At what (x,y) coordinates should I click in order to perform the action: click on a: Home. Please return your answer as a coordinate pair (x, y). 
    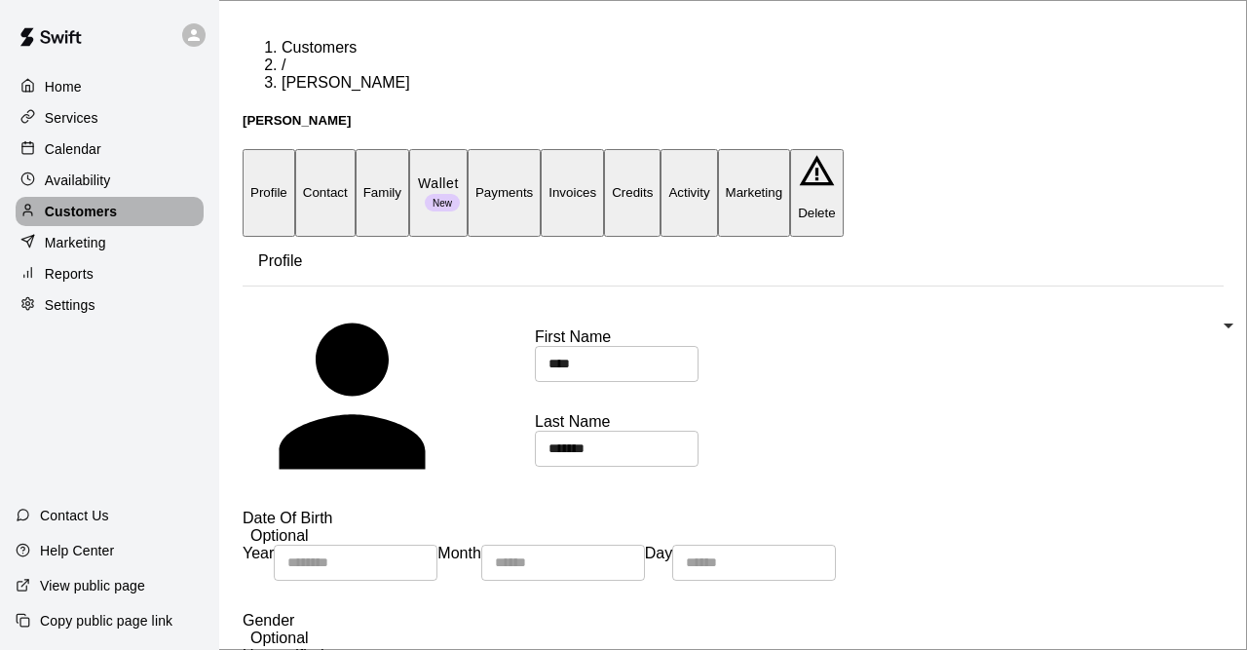
    Looking at the image, I should click on (109, 87).